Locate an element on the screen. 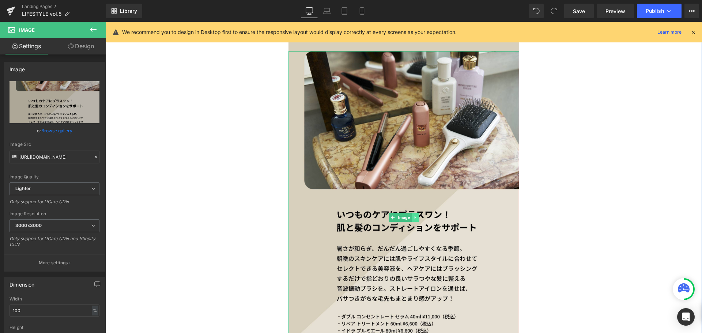 The width and height of the screenshot is (702, 333). a: Laptop is located at coordinates (327, 11).